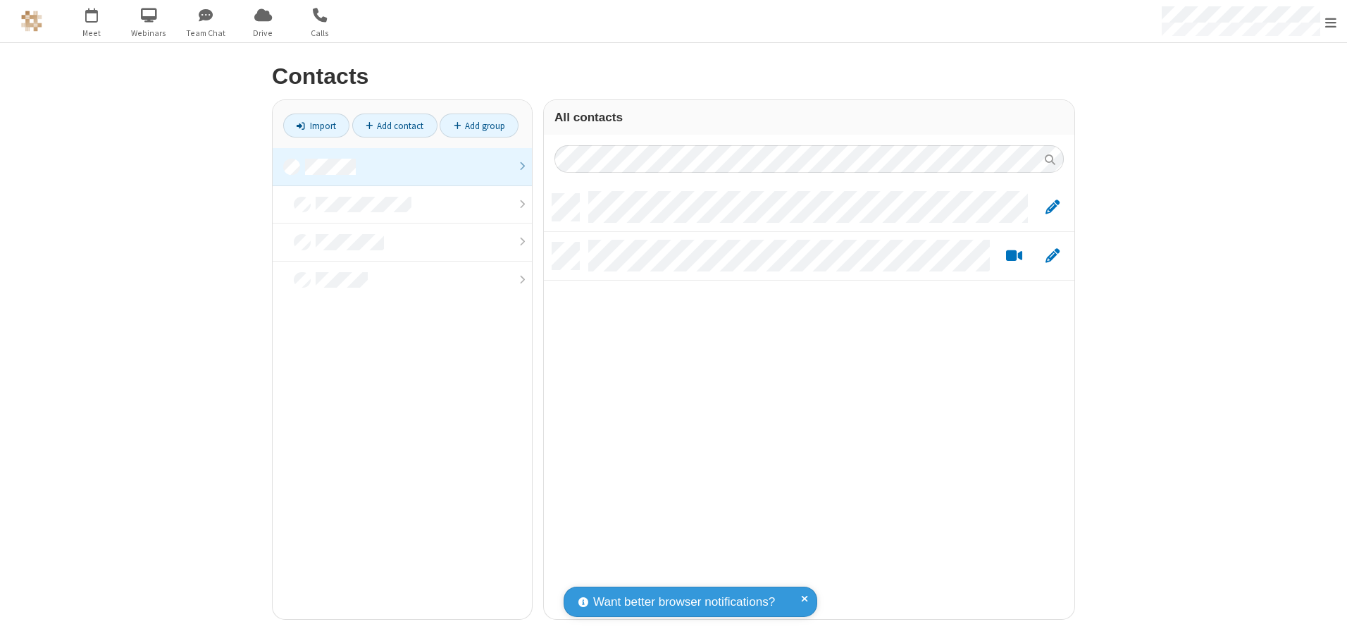  Describe the element at coordinates (479, 125) in the screenshot. I see `a: Add group` at that location.